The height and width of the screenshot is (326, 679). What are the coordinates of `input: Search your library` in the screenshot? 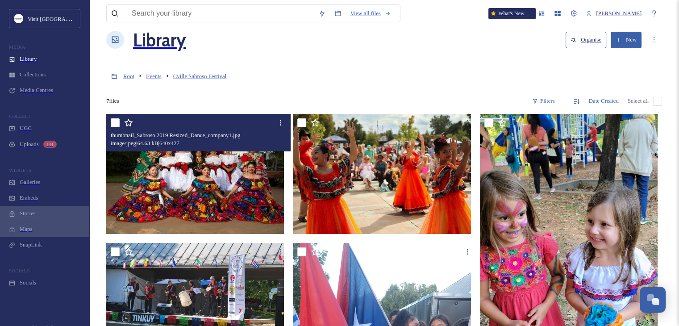 It's located at (221, 13).